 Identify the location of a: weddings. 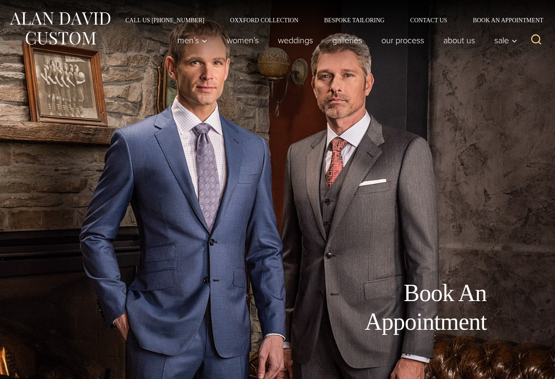
(296, 40).